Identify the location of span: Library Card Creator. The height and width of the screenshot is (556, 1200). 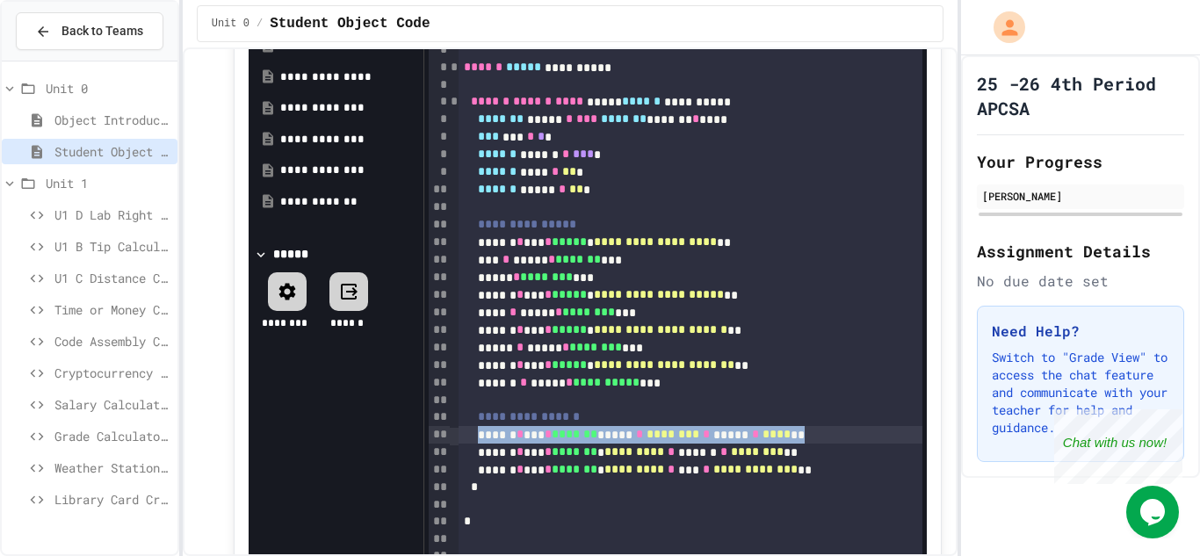
(112, 499).